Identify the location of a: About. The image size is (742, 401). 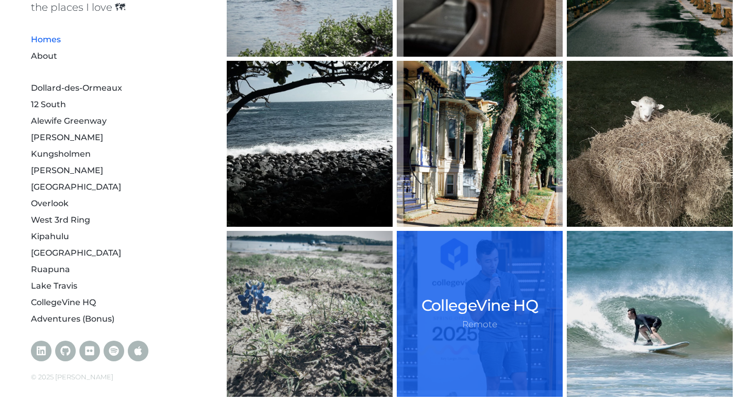
(44, 56).